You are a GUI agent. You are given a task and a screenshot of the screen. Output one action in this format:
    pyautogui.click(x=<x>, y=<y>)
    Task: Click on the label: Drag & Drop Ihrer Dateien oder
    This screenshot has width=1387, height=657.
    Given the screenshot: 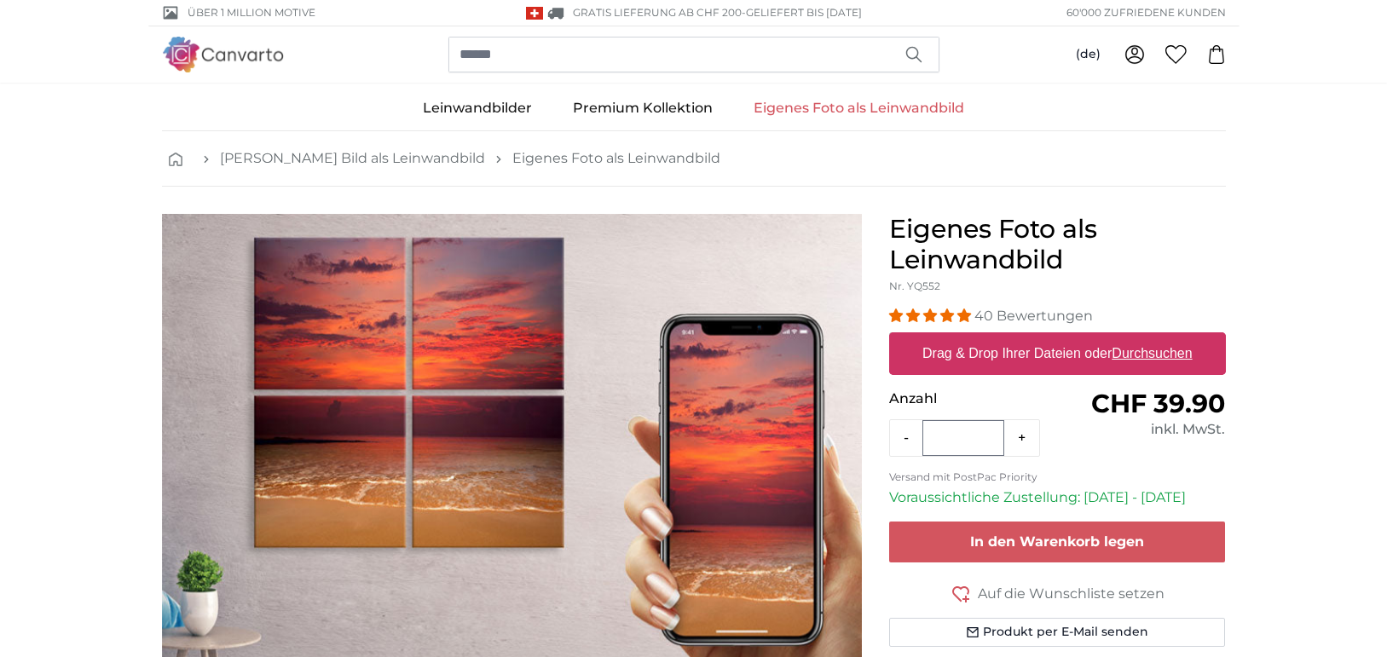 What is the action you would take?
    pyautogui.click(x=1057, y=354)
    